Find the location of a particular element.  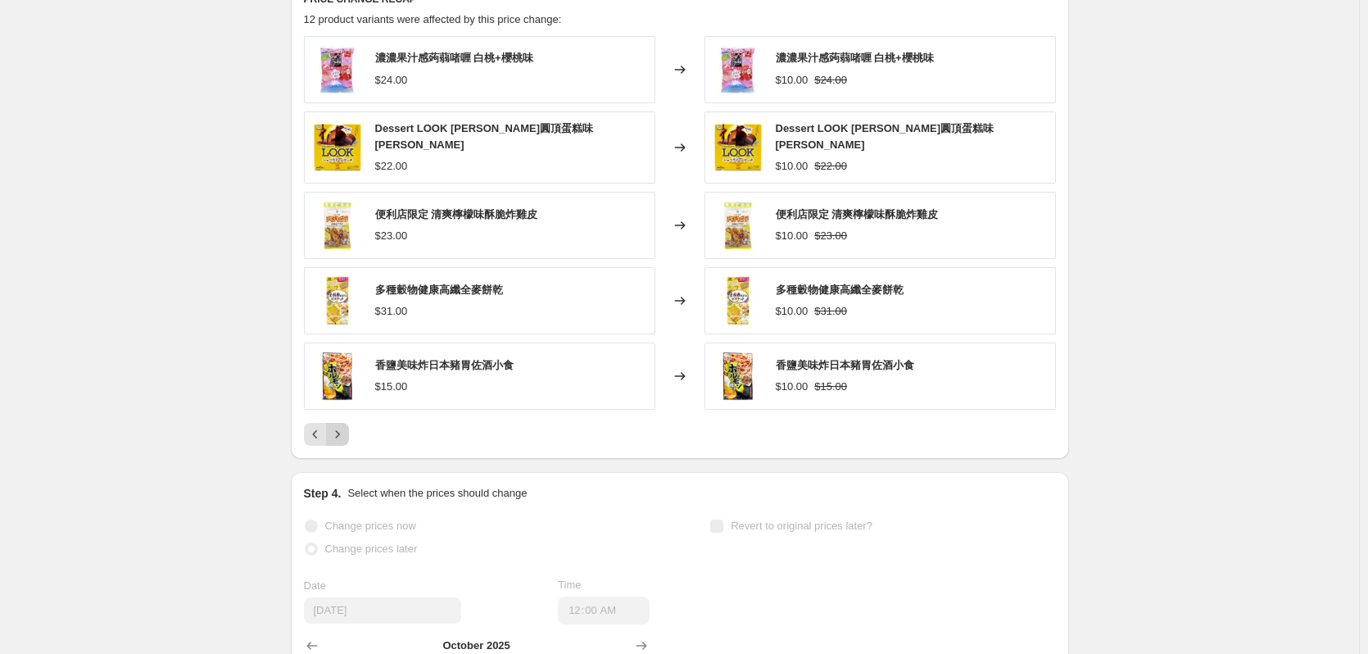

div: $31.00 is located at coordinates (392, 311).